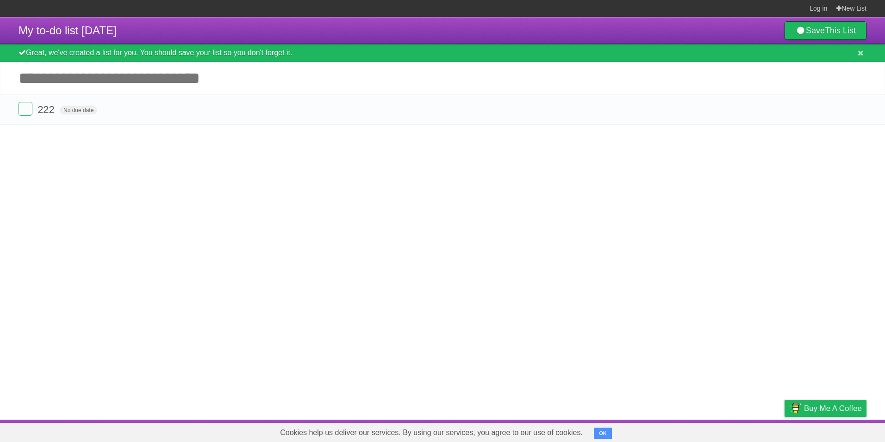  What do you see at coordinates (833, 408) in the screenshot?
I see `span: Buy me a coffee` at bounding box center [833, 408].